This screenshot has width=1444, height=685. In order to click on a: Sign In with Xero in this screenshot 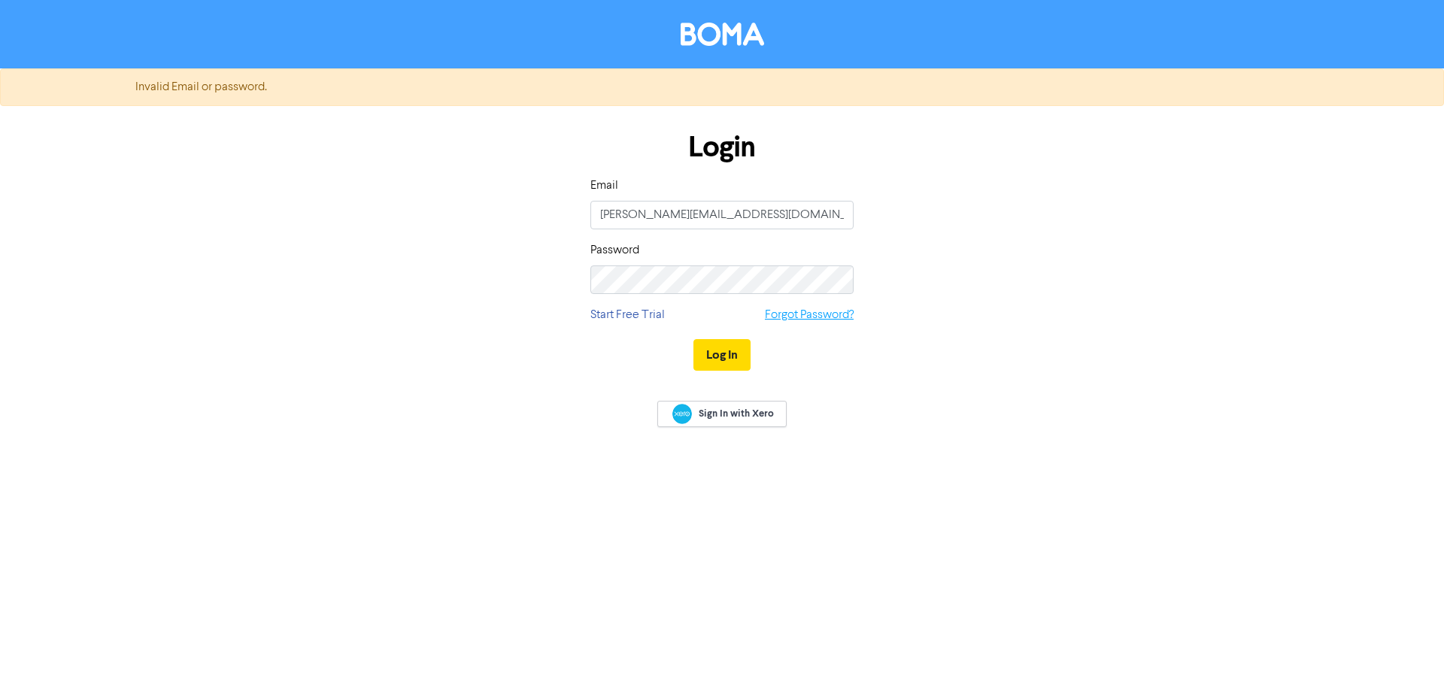, I will do `click(722, 414)`.